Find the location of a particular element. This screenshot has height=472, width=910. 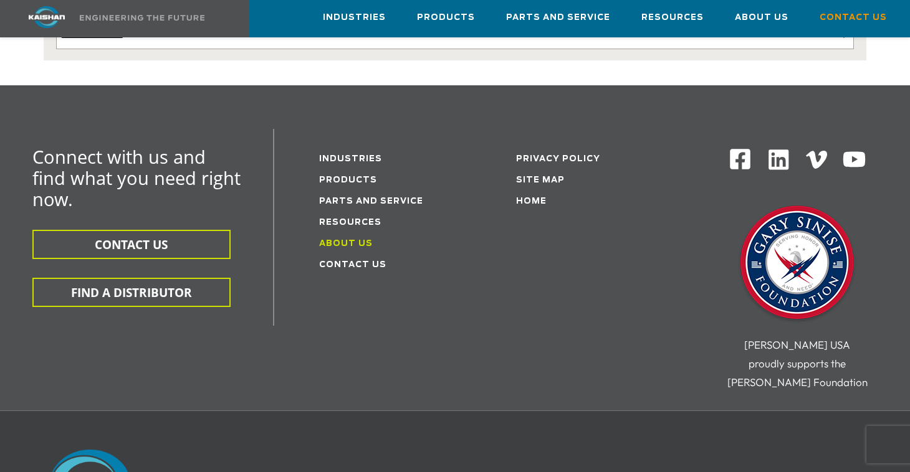

img: Vimeo is located at coordinates (817, 160).